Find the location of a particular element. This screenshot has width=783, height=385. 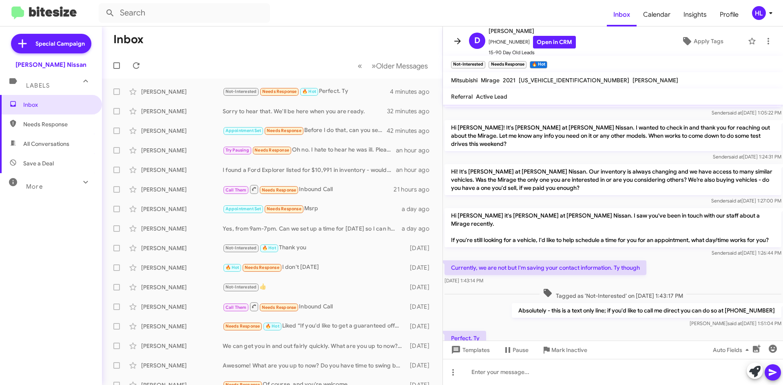

span: Apply Tags is located at coordinates (708, 41).